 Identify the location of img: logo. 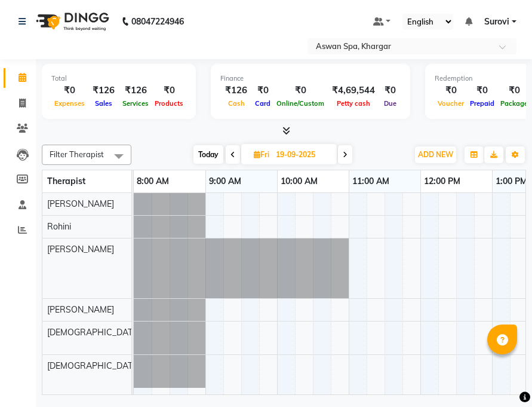
(71, 21).